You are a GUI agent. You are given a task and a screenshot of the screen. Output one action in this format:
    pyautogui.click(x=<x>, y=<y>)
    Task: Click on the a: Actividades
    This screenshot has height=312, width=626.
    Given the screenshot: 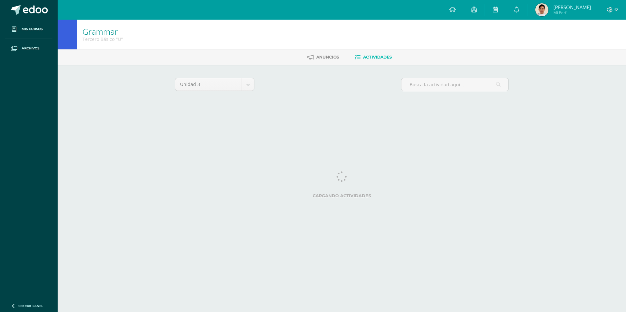 What is the action you would take?
    pyautogui.click(x=373, y=57)
    